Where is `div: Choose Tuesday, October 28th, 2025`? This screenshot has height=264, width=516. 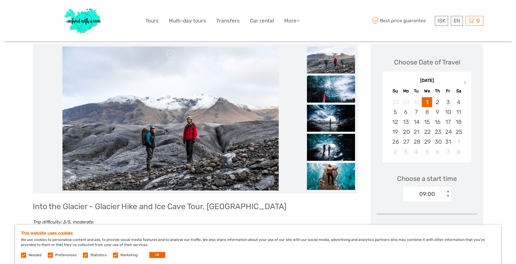 div: Choose Tuesday, October 28th, 2025 is located at coordinates (416, 142).